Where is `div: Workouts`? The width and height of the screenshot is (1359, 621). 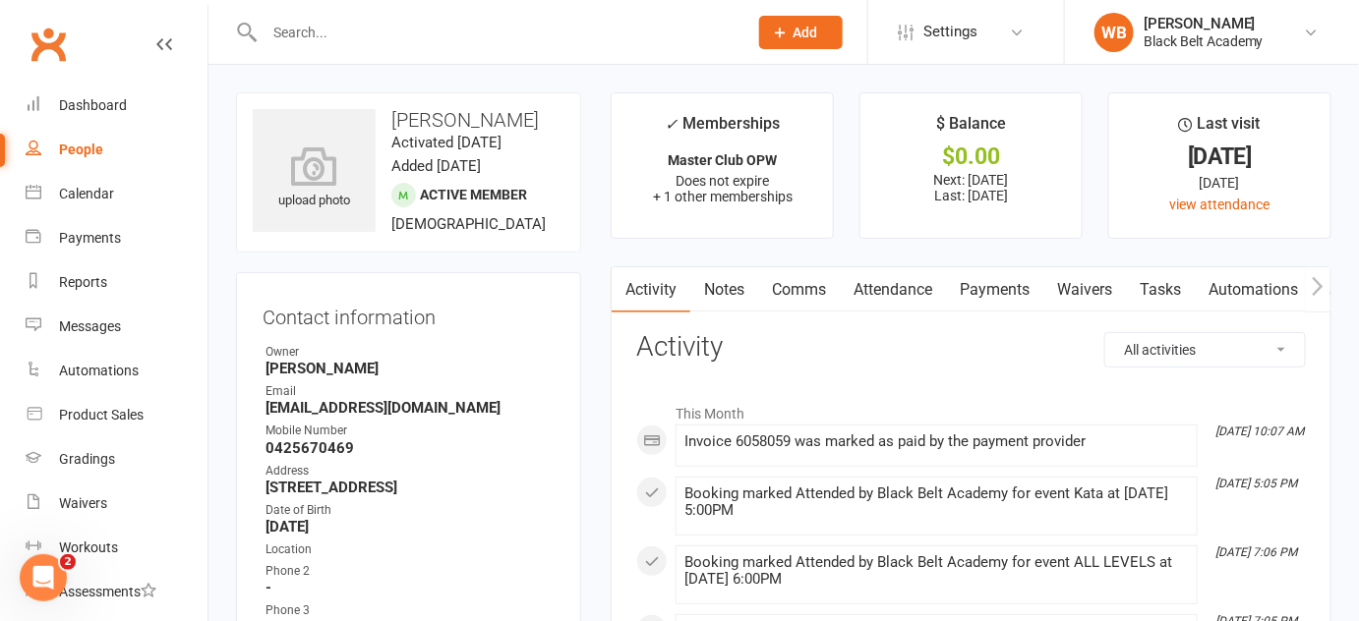
div: Workouts is located at coordinates (89, 548).